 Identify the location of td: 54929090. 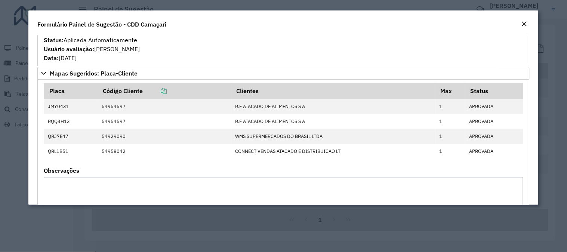
(164, 136).